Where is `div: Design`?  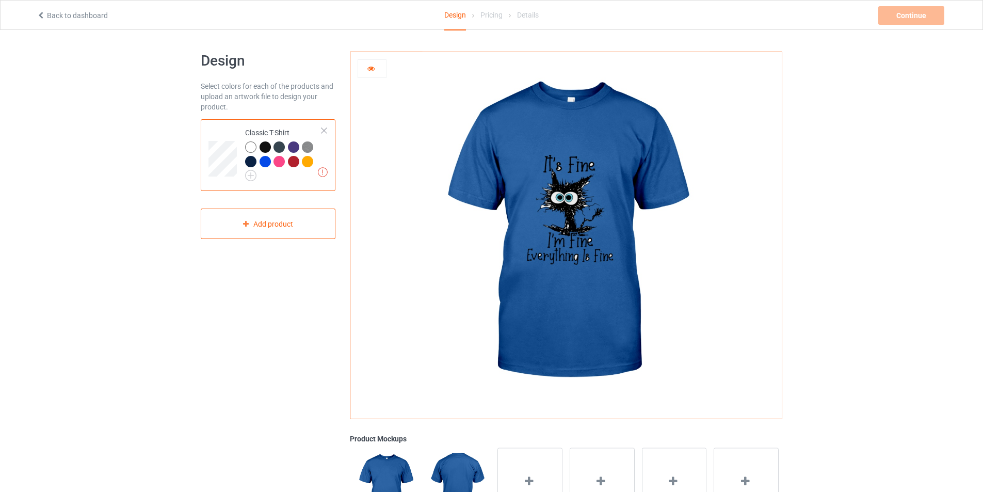
div: Design is located at coordinates (455, 15).